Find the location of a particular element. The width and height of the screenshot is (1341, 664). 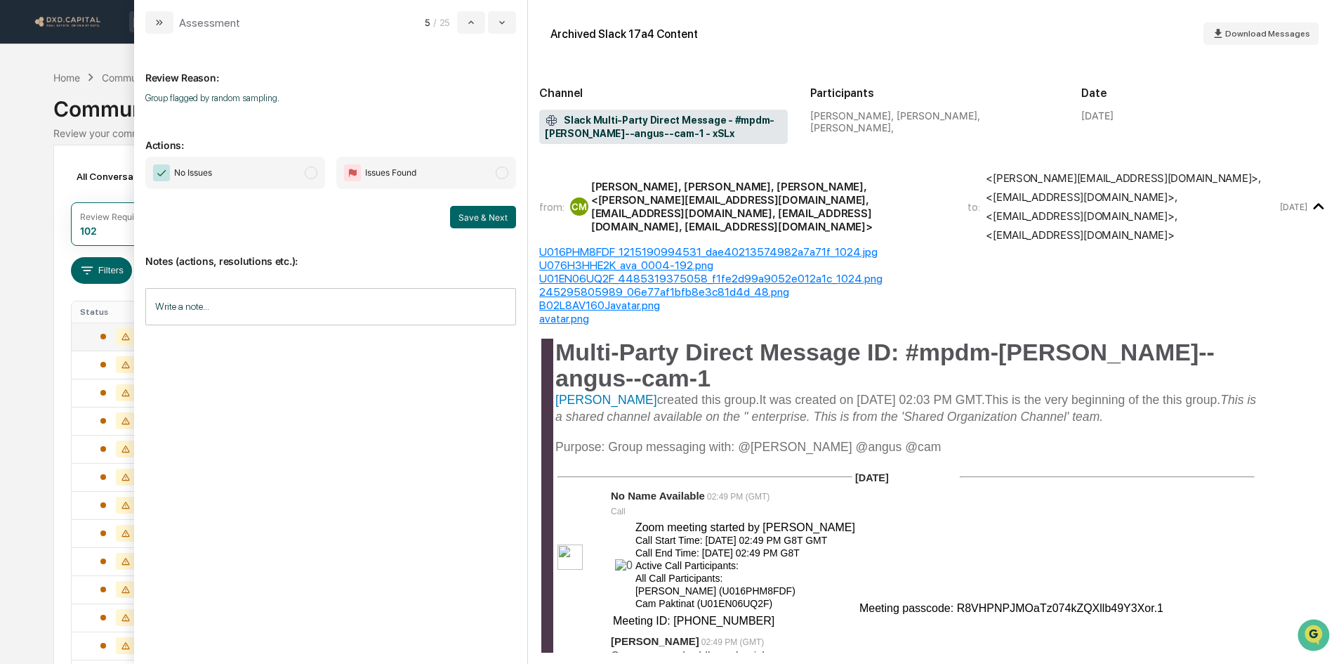

button: Save & Next is located at coordinates (483, 217).